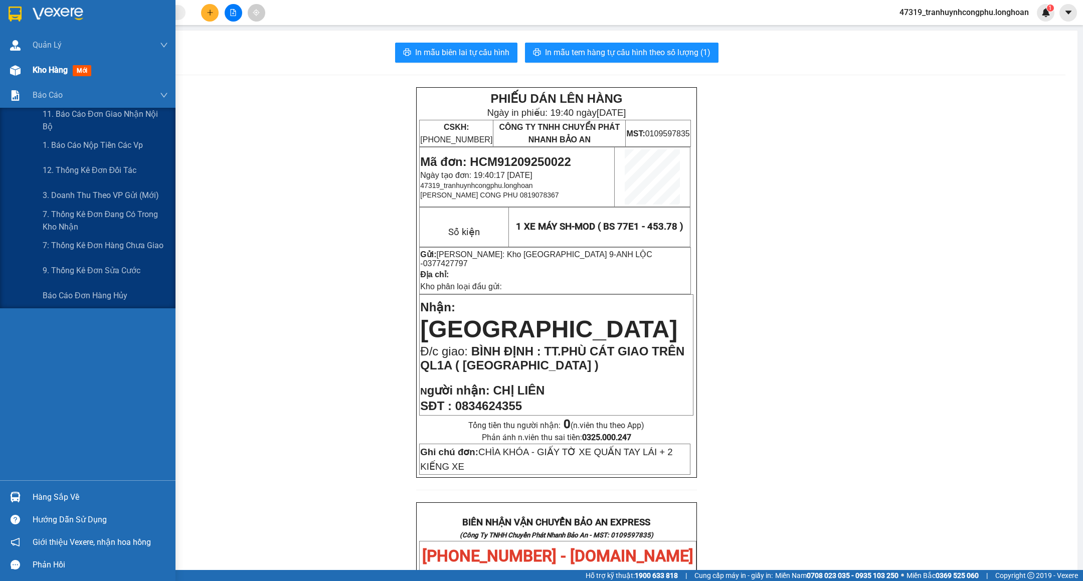 This screenshot has width=1083, height=581. Describe the element at coordinates (455, 391) in the screenshot. I see `strong: N` at that location.